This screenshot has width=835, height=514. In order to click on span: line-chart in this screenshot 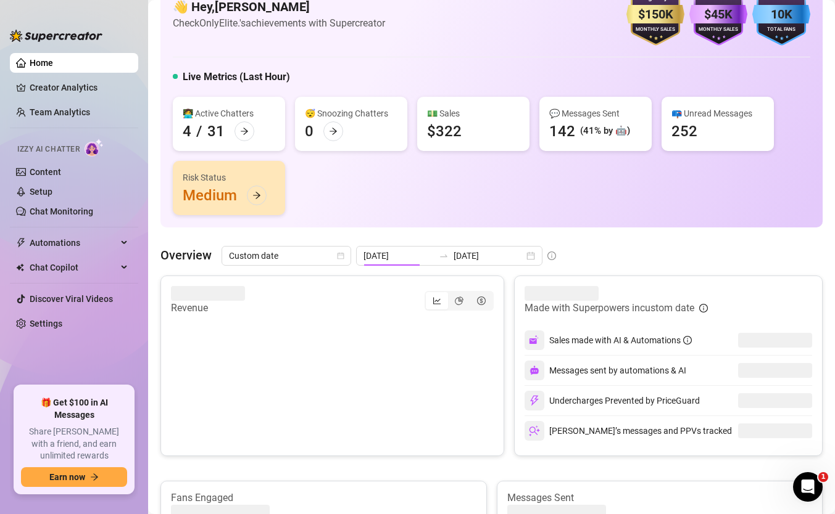, I will do `click(437, 301)`.